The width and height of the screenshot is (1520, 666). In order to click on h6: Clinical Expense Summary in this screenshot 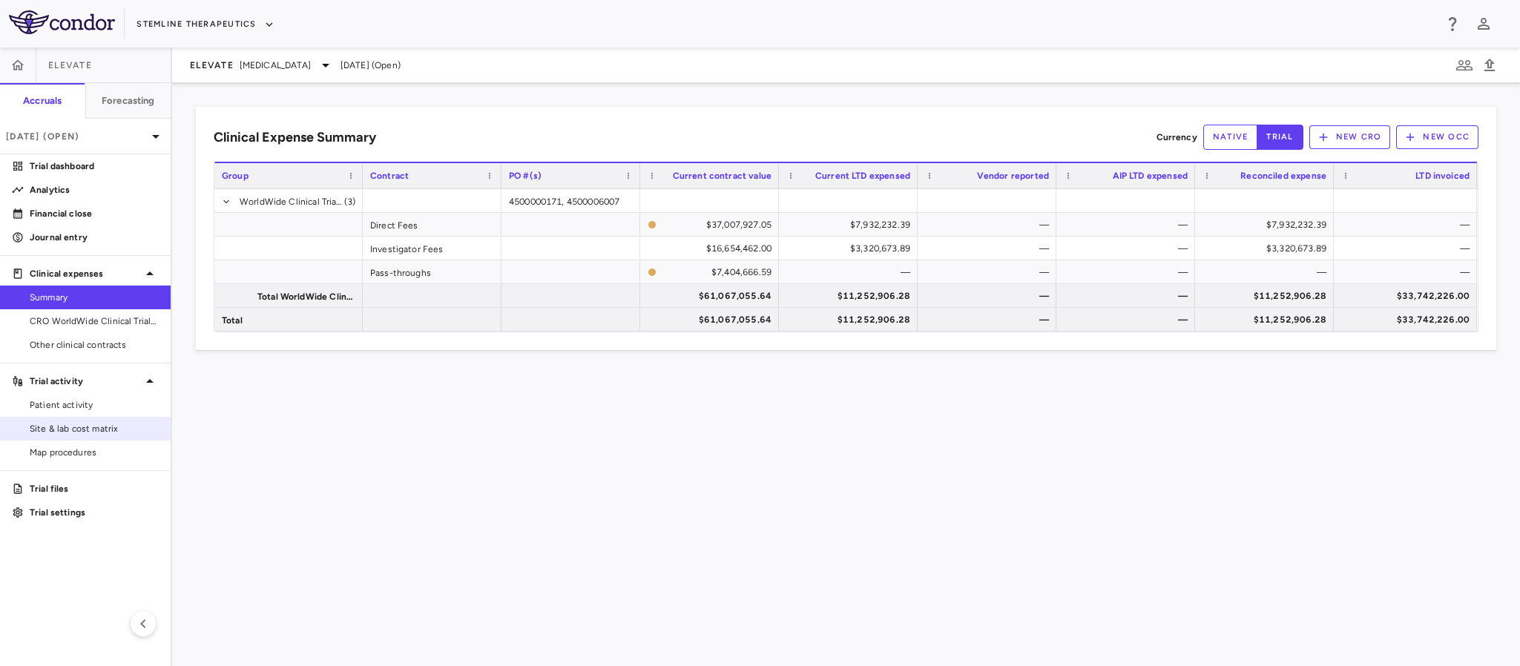, I will do `click(294, 137)`.